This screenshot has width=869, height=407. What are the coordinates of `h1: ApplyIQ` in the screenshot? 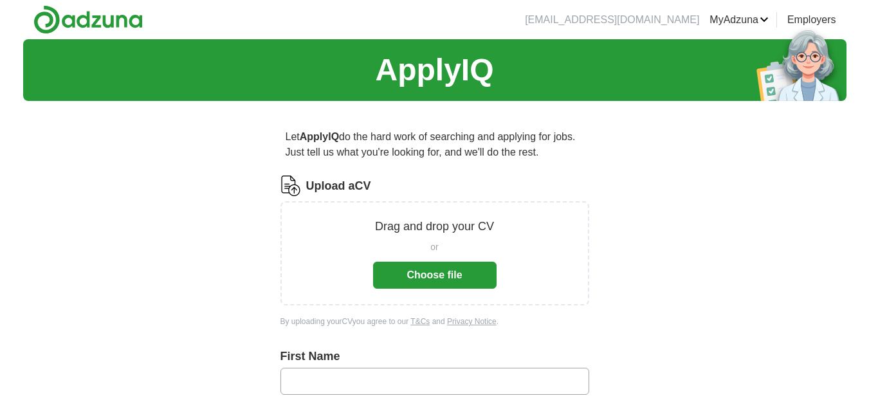 It's located at (434, 70).